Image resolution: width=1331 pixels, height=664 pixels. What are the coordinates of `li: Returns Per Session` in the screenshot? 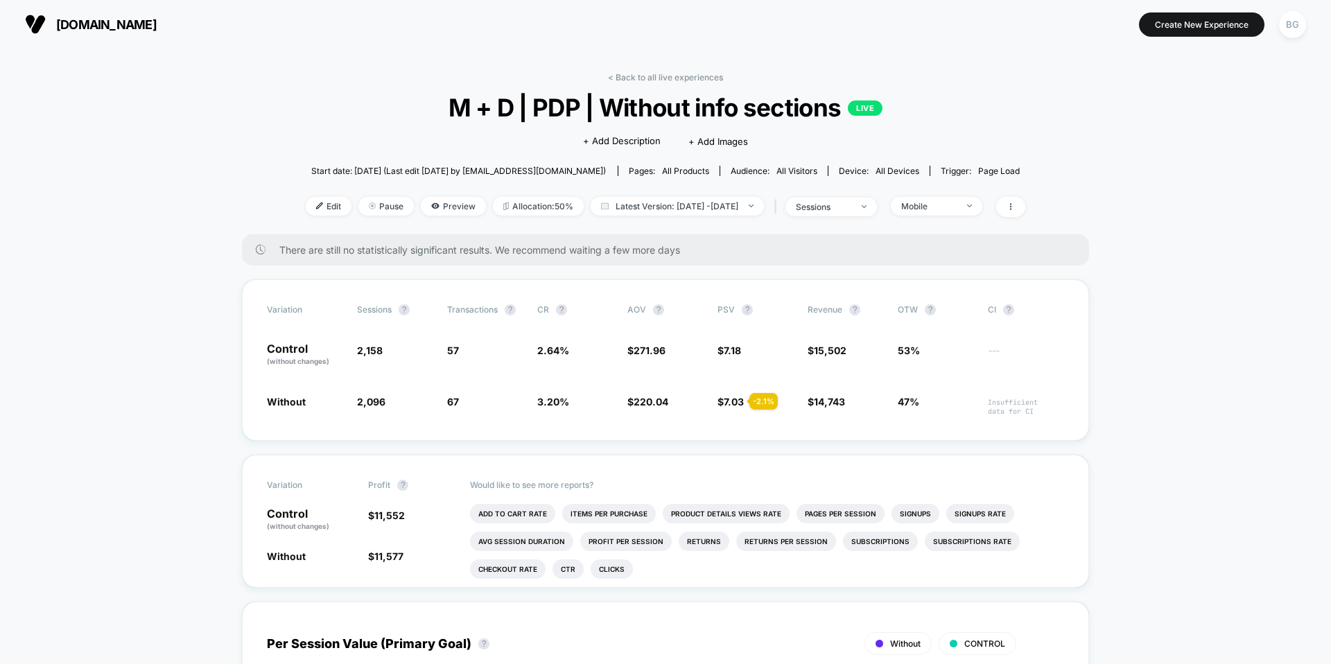 It's located at (786, 541).